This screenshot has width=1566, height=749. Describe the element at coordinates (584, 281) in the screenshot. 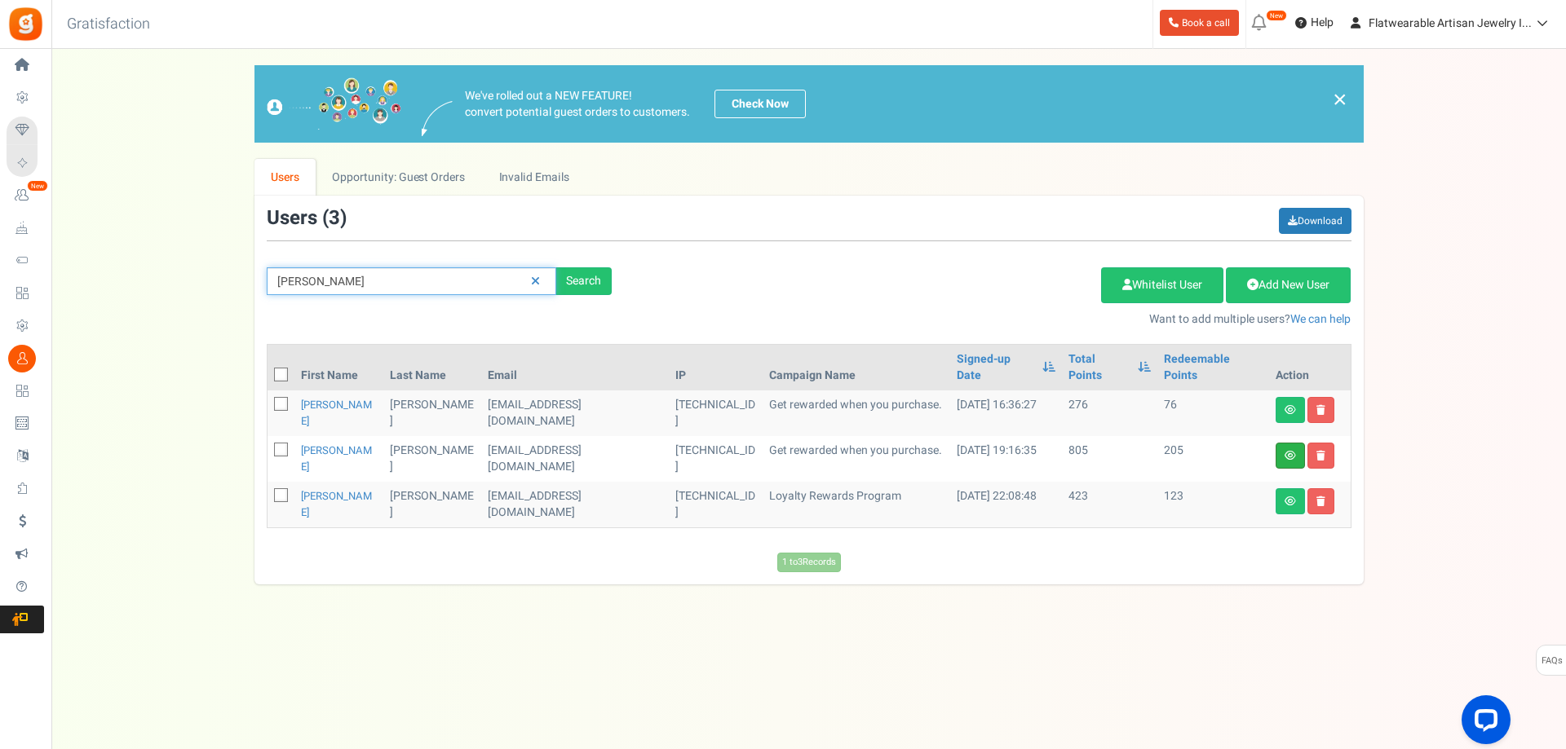

I see `div: Search` at that location.